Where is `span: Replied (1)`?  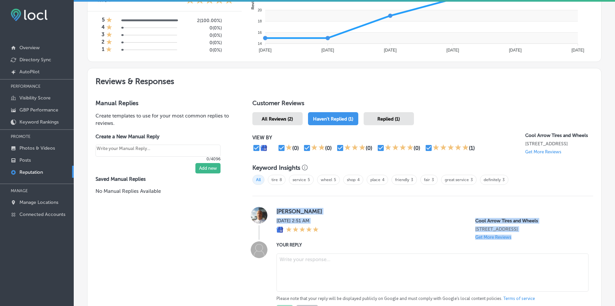
span: Replied (1) is located at coordinates (388, 119).